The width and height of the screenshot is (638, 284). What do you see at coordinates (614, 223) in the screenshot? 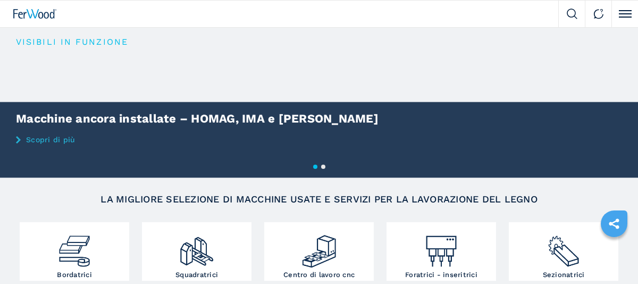
I see `a: sharethis` at bounding box center [614, 223].